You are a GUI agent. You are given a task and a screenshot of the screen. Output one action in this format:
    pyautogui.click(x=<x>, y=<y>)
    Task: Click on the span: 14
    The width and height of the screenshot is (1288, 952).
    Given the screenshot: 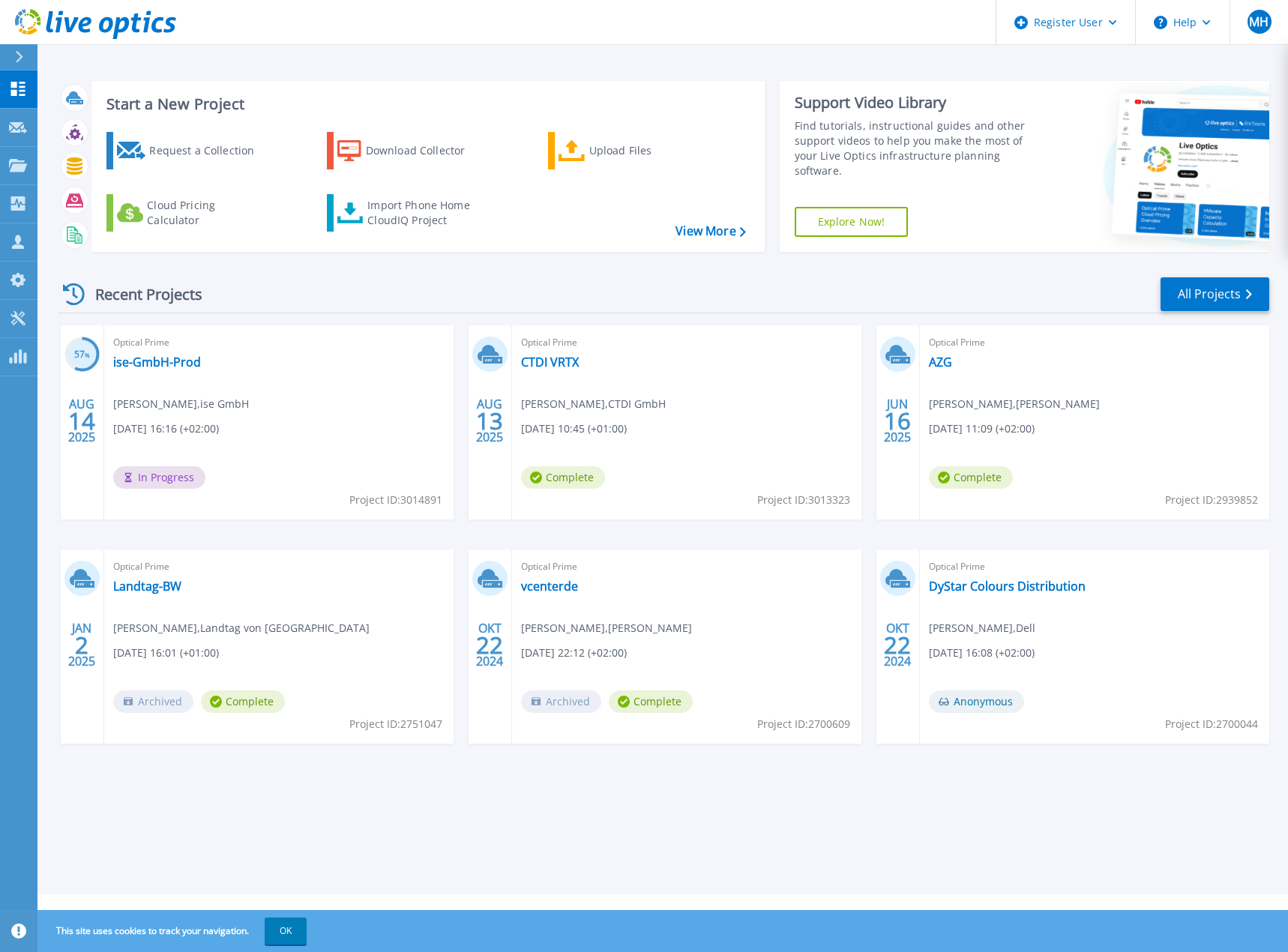 What is the action you would take?
    pyautogui.click(x=82, y=421)
    